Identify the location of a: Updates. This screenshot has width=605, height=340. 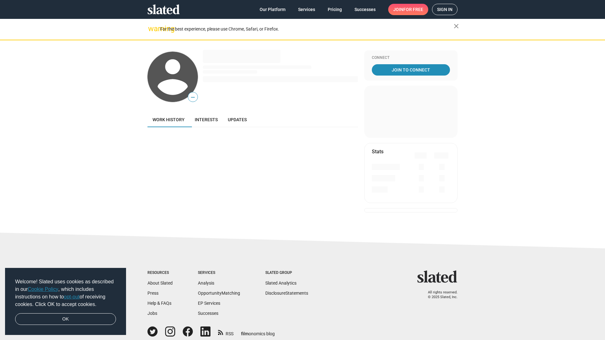
(237, 120).